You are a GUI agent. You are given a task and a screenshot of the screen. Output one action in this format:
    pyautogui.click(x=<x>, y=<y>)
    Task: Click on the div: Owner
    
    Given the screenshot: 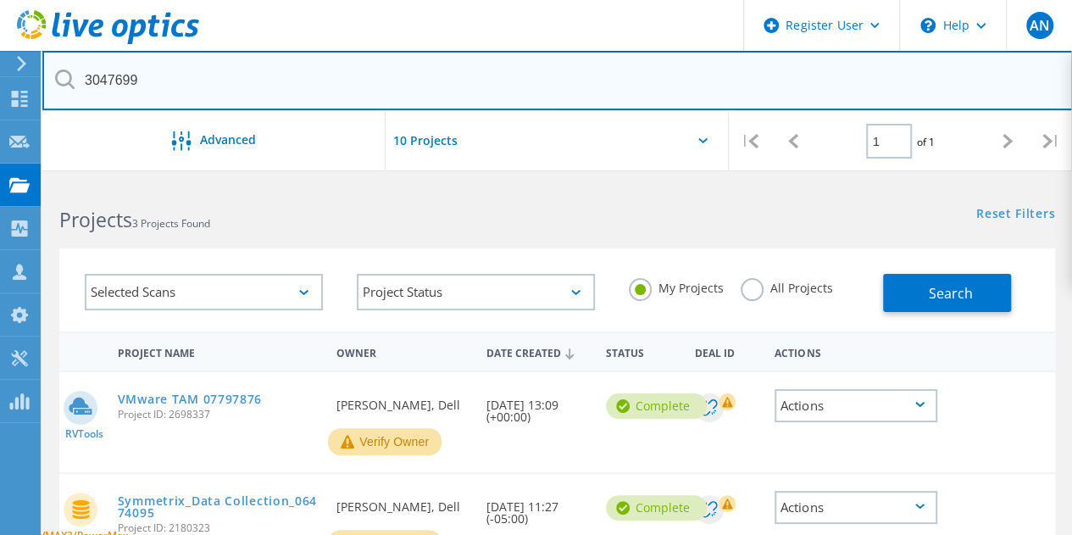 What is the action you would take?
    pyautogui.click(x=402, y=351)
    